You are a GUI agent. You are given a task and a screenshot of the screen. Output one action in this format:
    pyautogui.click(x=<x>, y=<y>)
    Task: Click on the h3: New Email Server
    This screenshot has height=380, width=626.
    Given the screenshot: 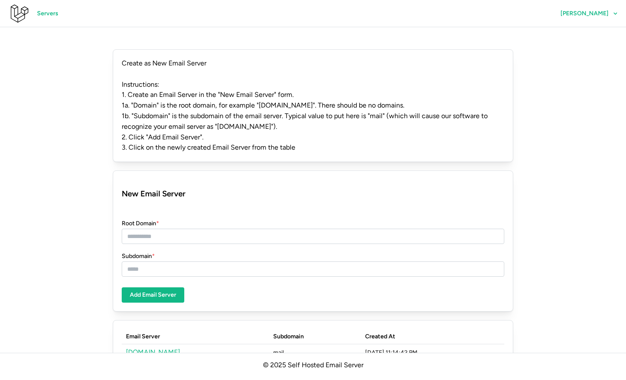 What is the action you would take?
    pyautogui.click(x=313, y=193)
    